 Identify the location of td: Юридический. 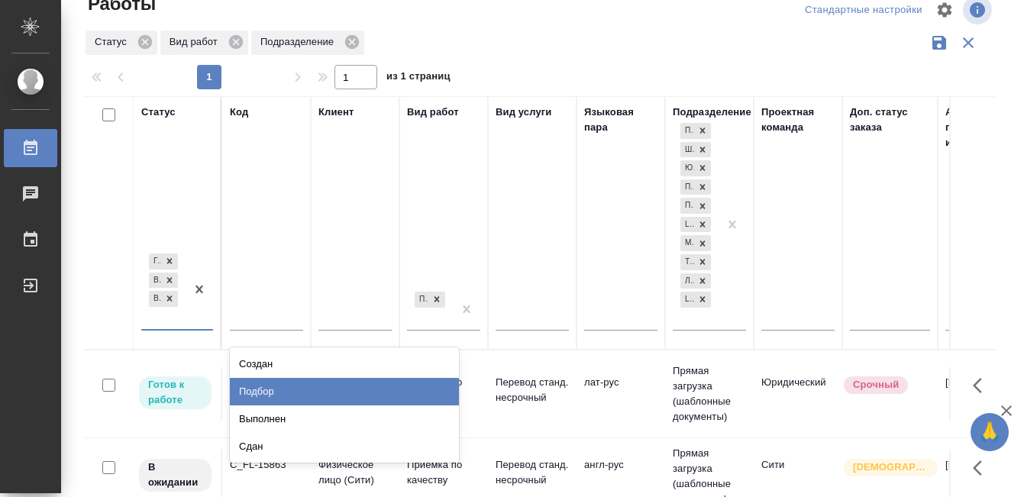
(798, 394).